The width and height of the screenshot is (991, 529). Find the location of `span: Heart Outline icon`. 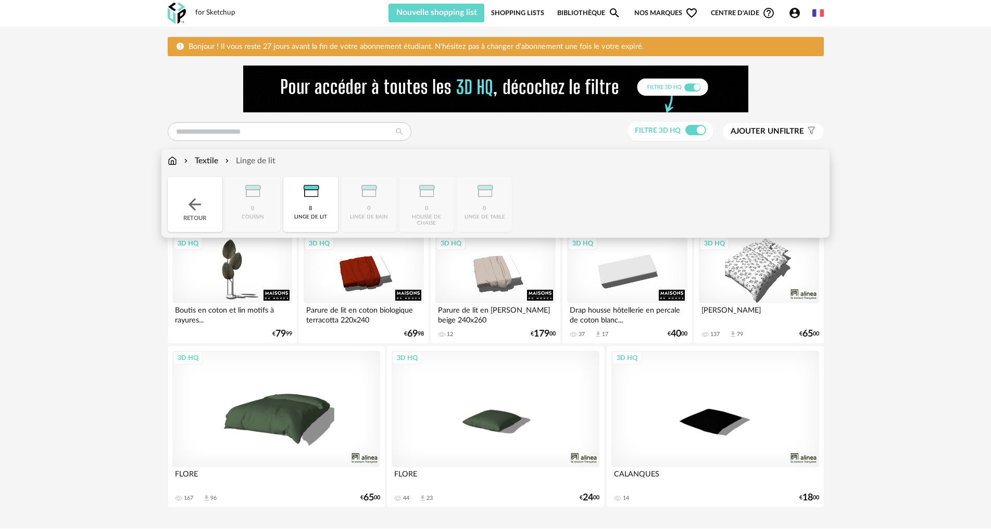

span: Heart Outline icon is located at coordinates (691, 13).